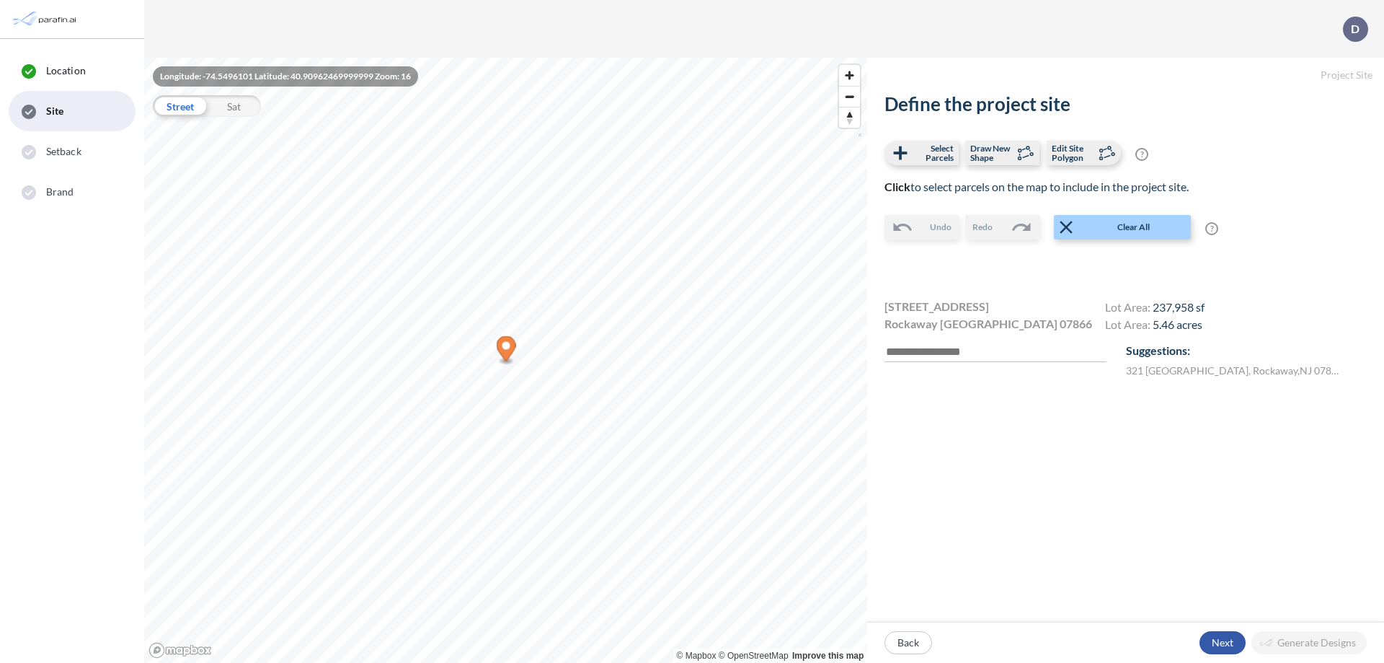  What do you see at coordinates (234, 106) in the screenshot?
I see `div: Sat` at bounding box center [234, 106].